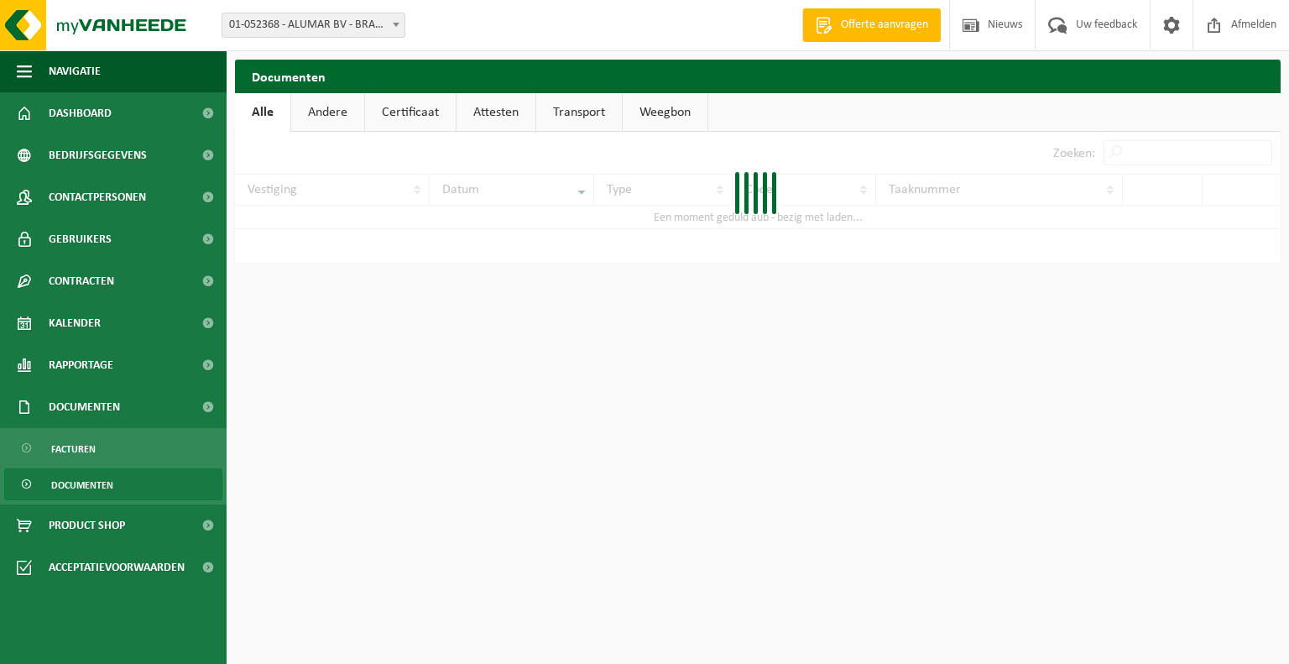 This screenshot has width=1289, height=664. I want to click on a: Andere, so click(327, 112).